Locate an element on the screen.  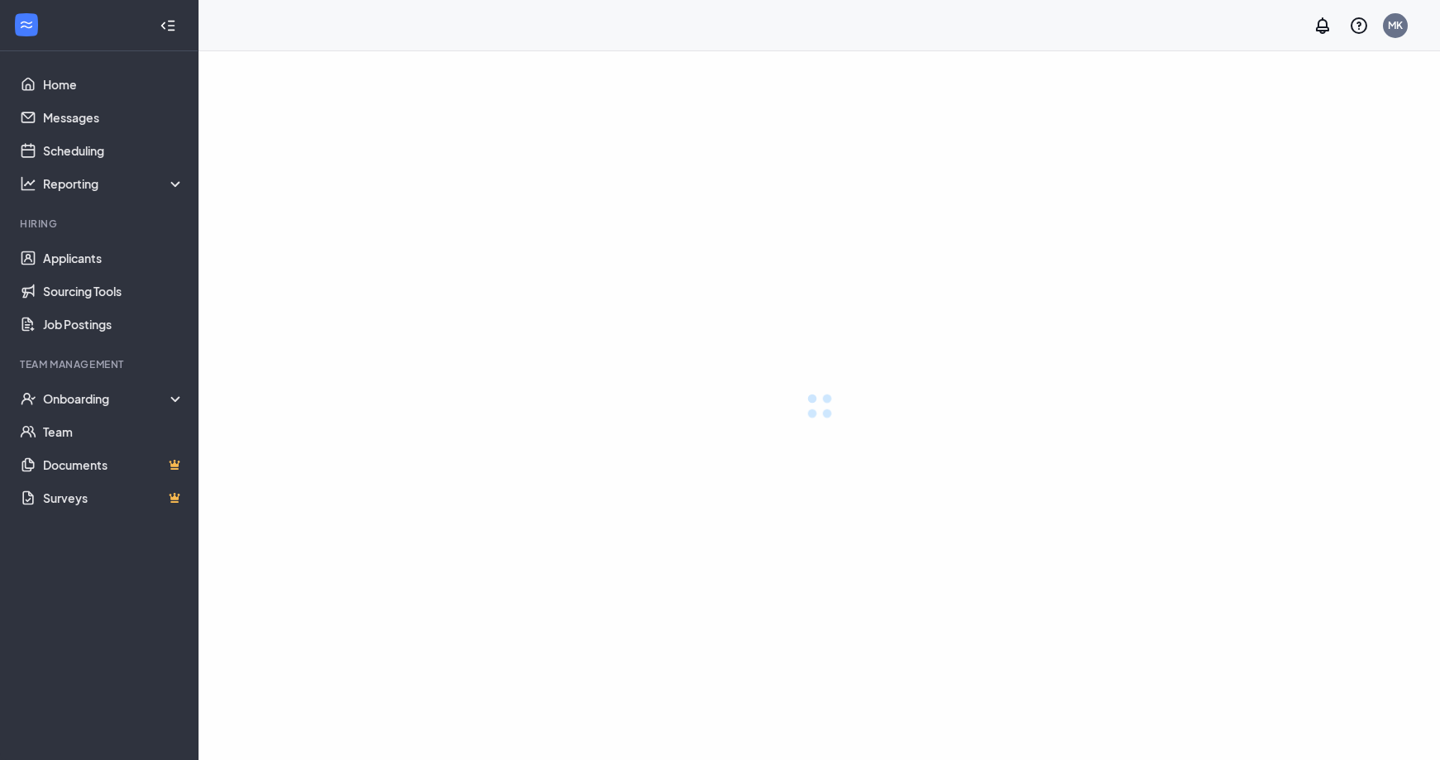
svg: Collapse is located at coordinates (168, 26).